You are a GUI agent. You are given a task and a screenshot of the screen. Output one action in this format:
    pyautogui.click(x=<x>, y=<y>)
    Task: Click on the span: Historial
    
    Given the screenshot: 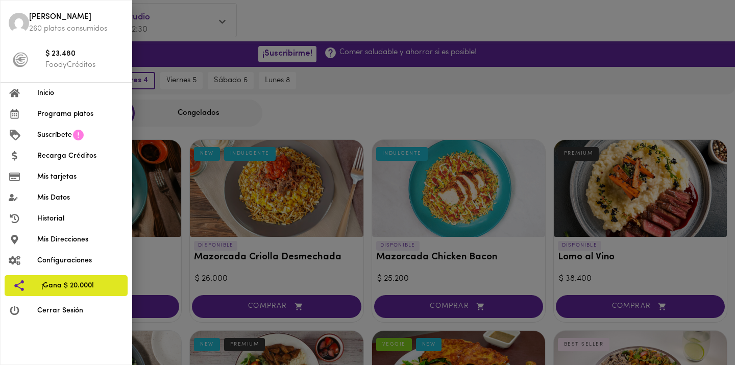 What is the action you would take?
    pyautogui.click(x=80, y=218)
    